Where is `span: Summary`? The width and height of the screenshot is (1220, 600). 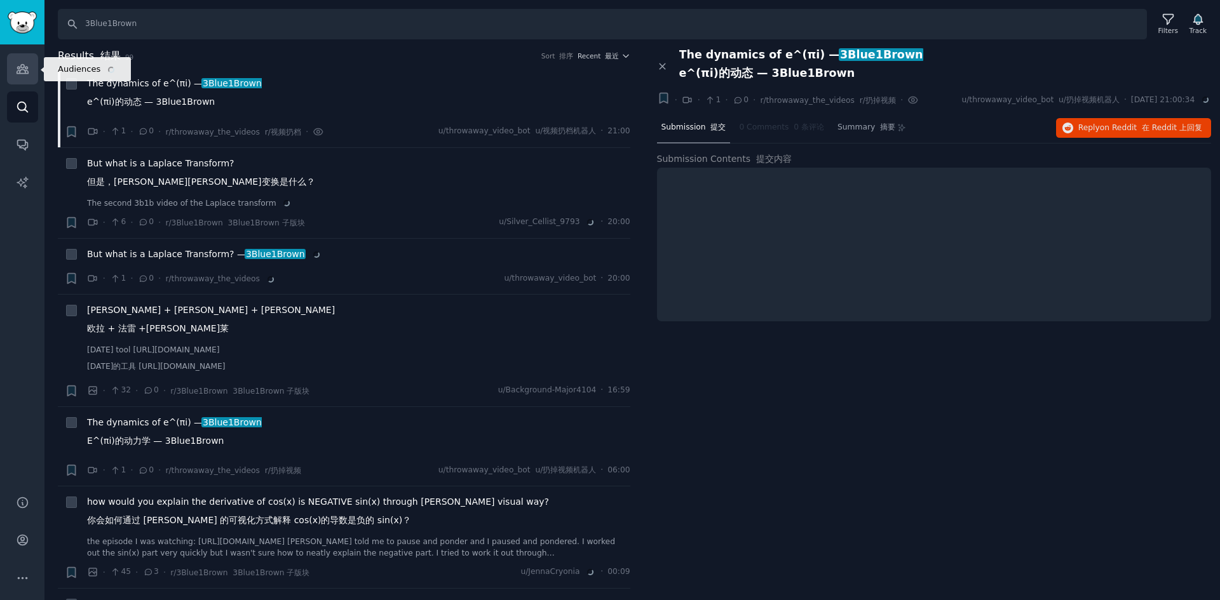
span: Summary is located at coordinates (866, 128).